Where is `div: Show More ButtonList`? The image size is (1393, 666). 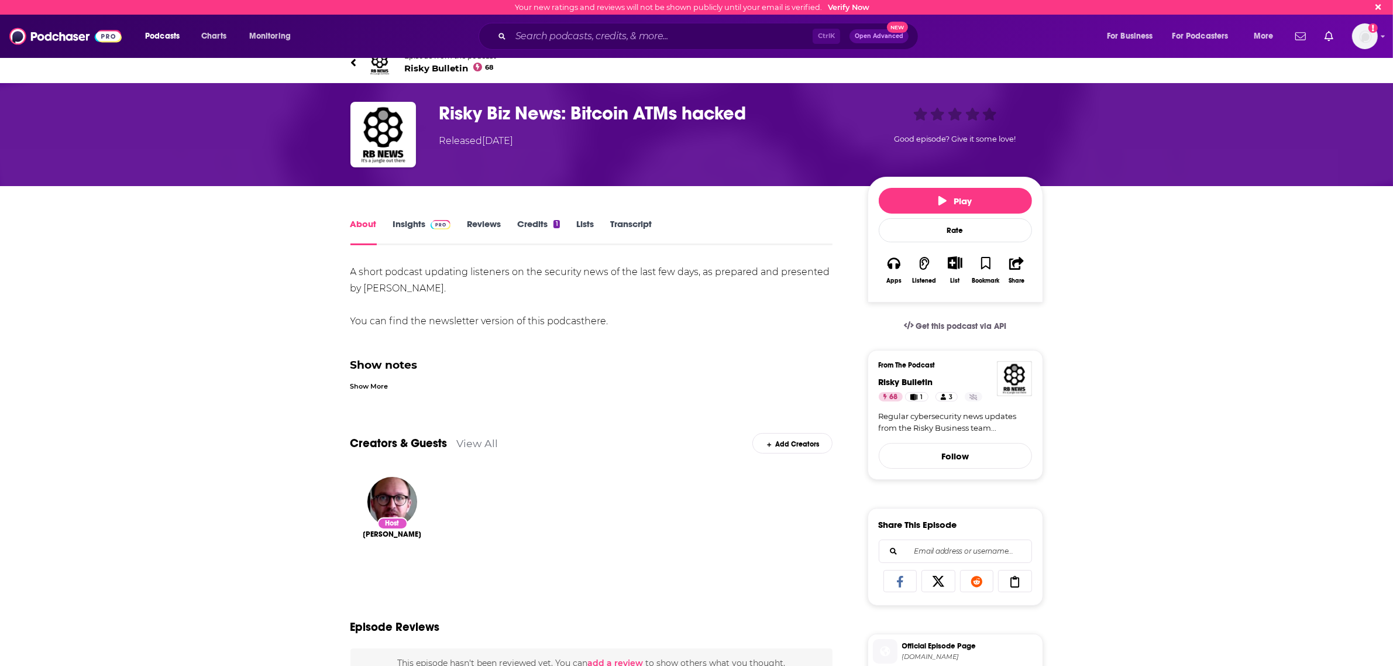 div: Show More ButtonList is located at coordinates (955, 270).